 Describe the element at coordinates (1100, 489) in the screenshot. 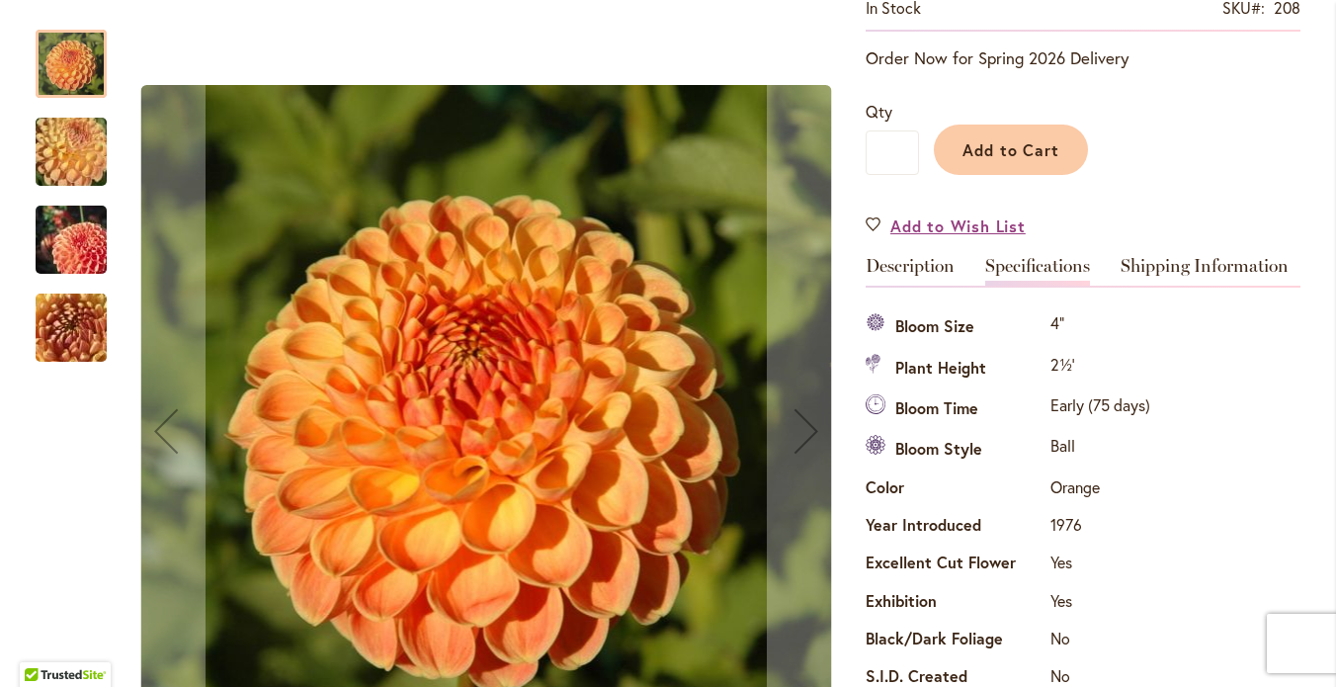

I see `td: Orange` at that location.